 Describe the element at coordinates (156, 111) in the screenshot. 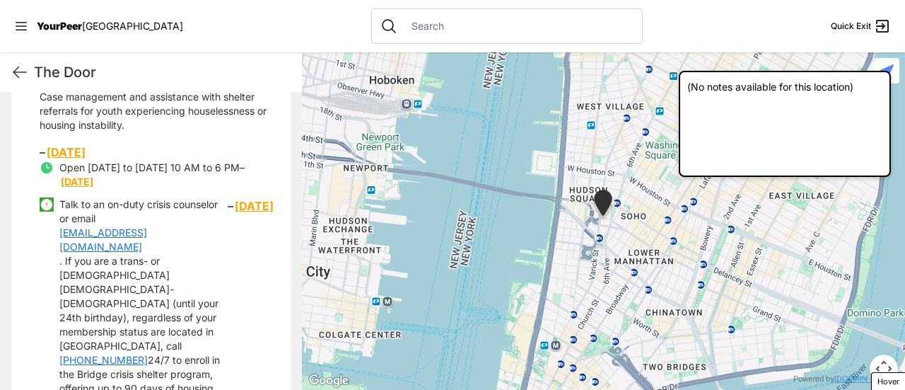

I see `p: Case management and assistance with shelter referrals for youth experiencing houselessness or hou...` at that location.